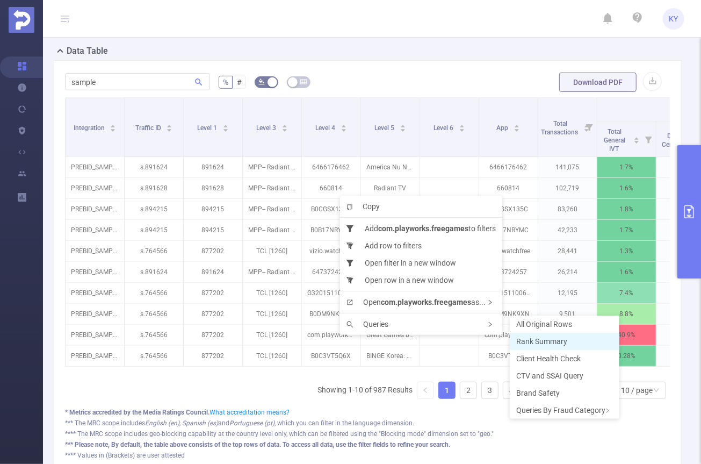  What do you see at coordinates (444, 128) in the screenshot?
I see `span: Level 6` at bounding box center [444, 128].